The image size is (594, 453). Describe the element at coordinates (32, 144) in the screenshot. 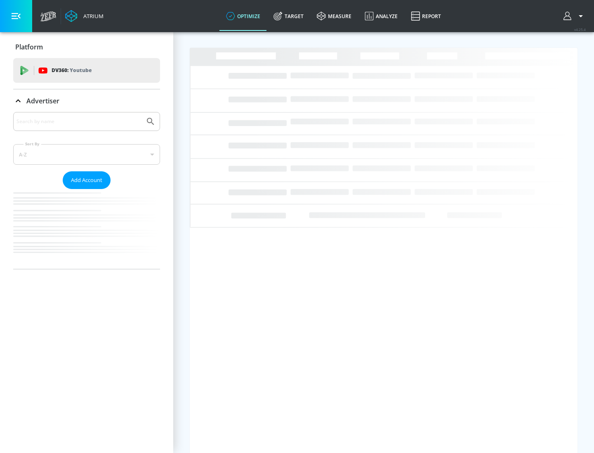

I see `label: Sort By` at that location.